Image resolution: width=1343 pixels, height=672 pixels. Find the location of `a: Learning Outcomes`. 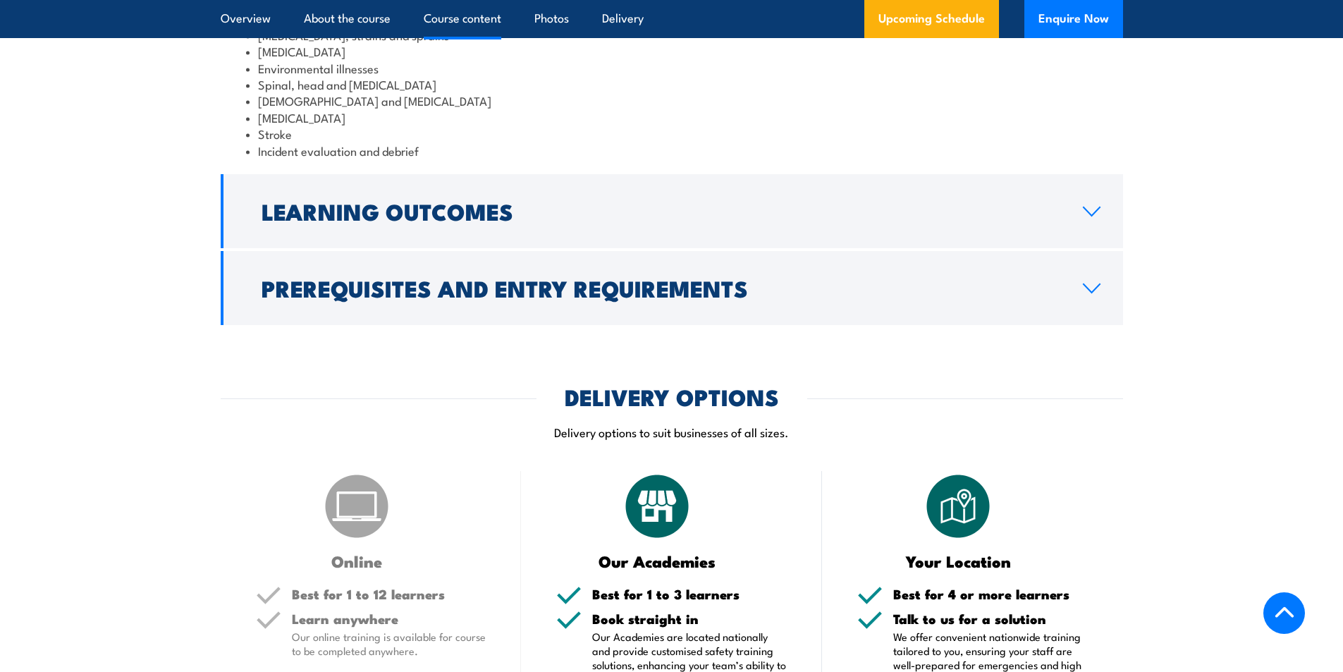

a: Learning Outcomes is located at coordinates (672, 211).